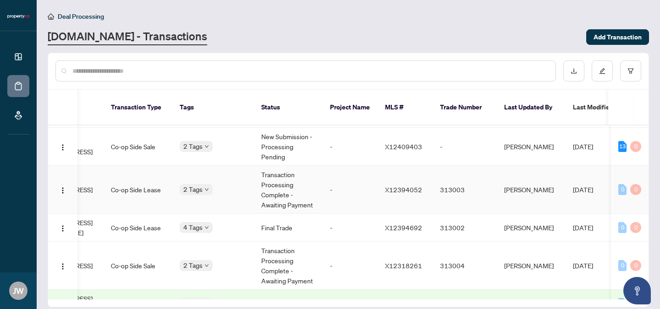 This screenshot has height=309, width=660. What do you see at coordinates (602, 71) in the screenshot?
I see `span: edit` at bounding box center [602, 71].